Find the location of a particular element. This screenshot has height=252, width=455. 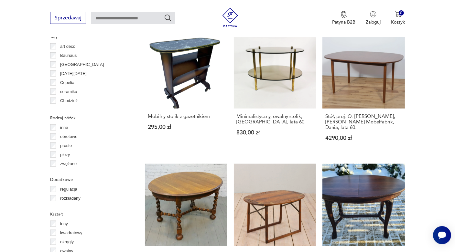

p: Dodatkowe is located at coordinates (90, 180).